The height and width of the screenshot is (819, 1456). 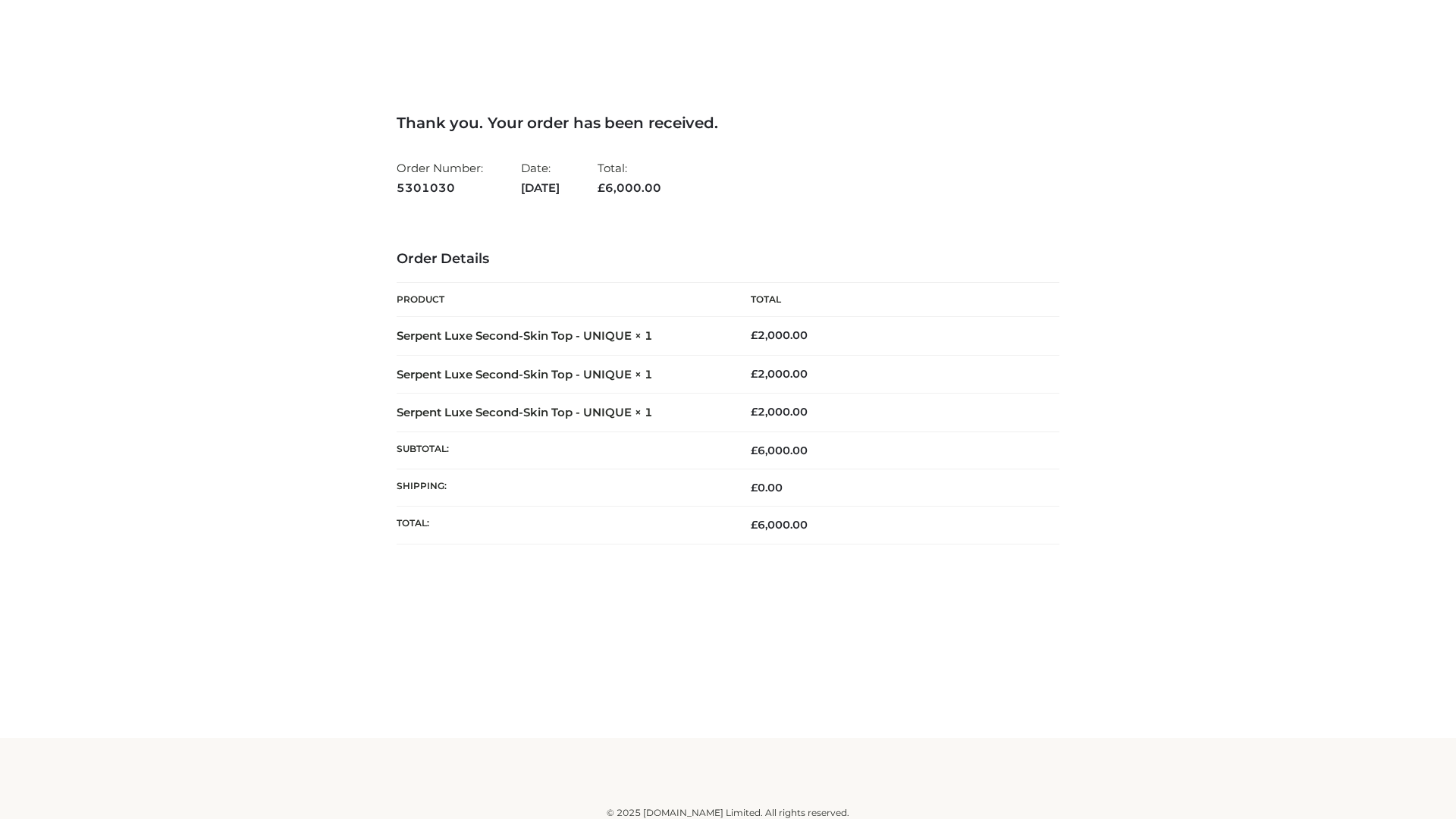 What do you see at coordinates (766, 487) in the screenshot?
I see `bdi: 0.00` at bounding box center [766, 487].